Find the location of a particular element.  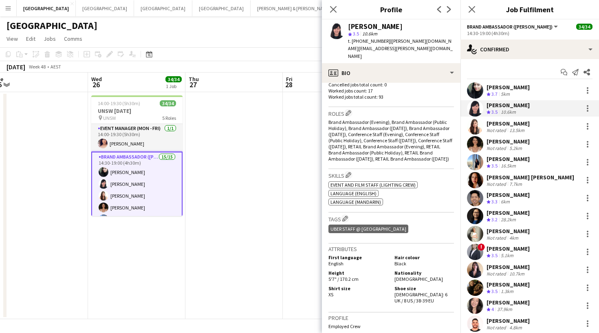

a: View is located at coordinates (12, 39).